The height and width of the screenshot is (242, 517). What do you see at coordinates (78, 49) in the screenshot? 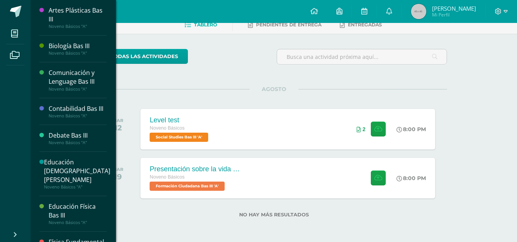
I see `a: Biología Bas IIINoveno Básicos "A"` at bounding box center [78, 49].